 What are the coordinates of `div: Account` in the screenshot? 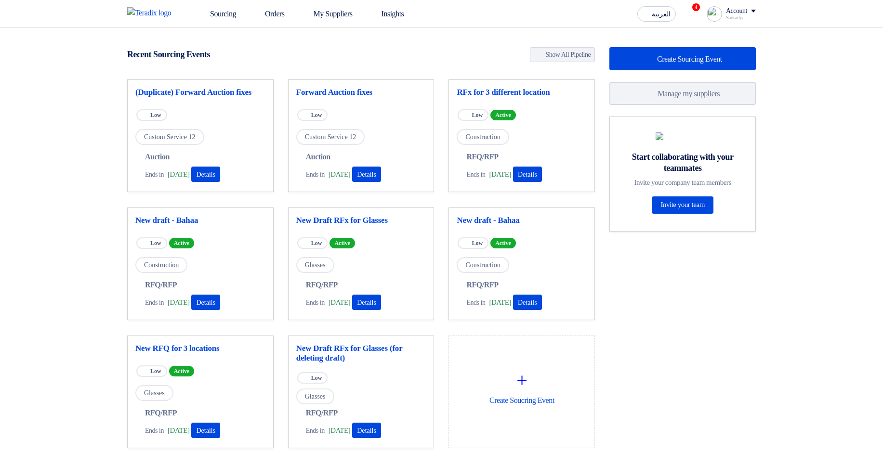 It's located at (737, 11).